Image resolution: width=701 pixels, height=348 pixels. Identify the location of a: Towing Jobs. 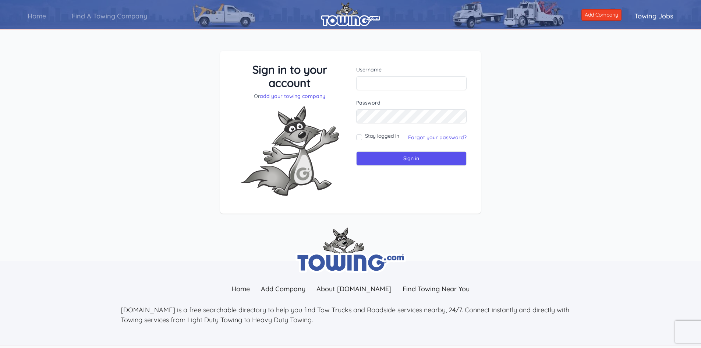
(654, 16).